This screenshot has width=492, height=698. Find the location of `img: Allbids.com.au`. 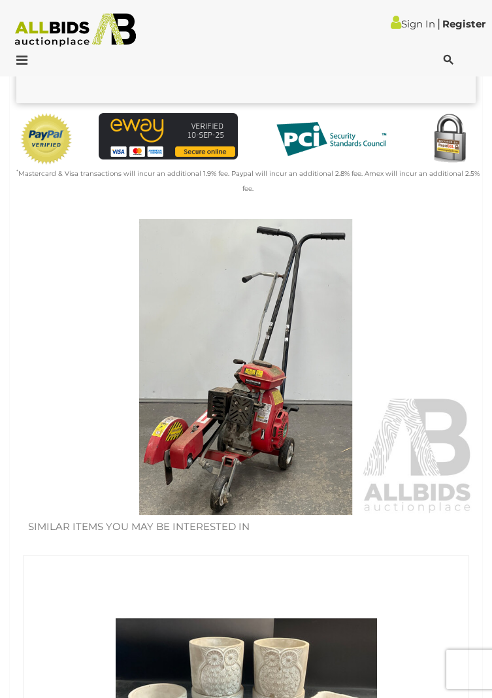

img: Allbids.com.au is located at coordinates (76, 30).